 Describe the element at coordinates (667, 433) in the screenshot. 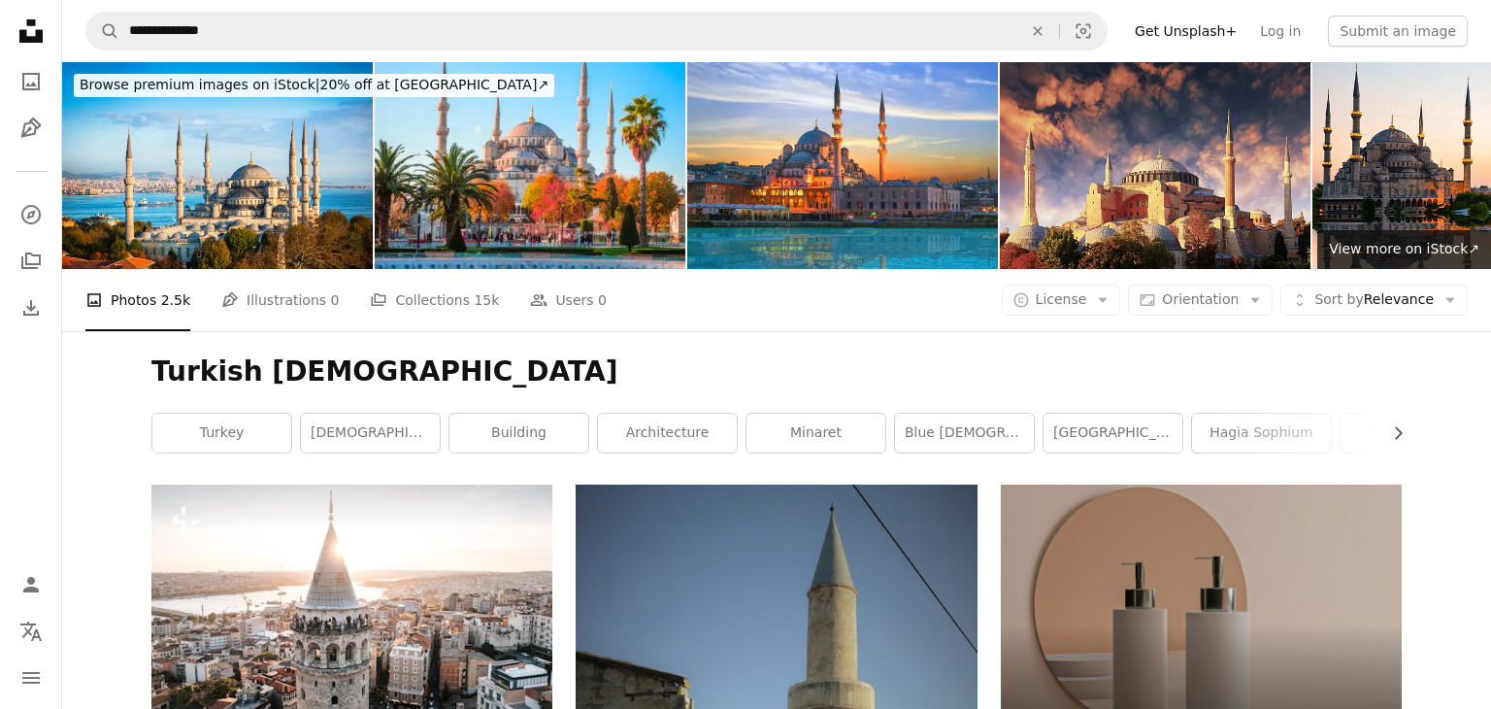

I see `a: architecture` at that location.